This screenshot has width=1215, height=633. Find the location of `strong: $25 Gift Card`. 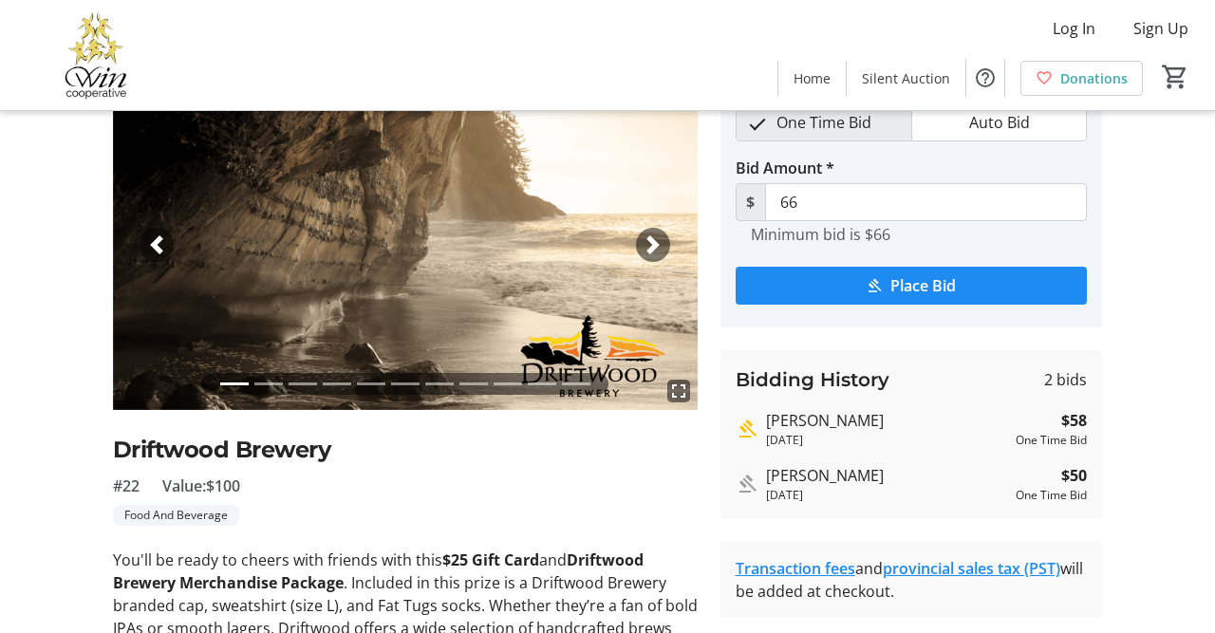

strong: $25 Gift Card is located at coordinates (491, 560).